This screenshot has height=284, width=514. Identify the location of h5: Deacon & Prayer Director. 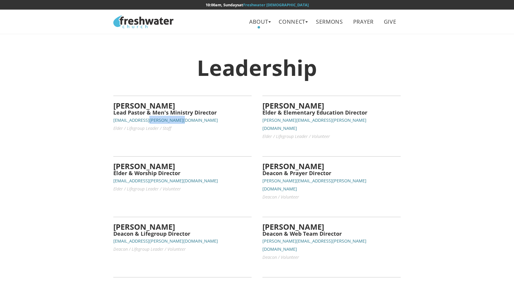
(331, 174).